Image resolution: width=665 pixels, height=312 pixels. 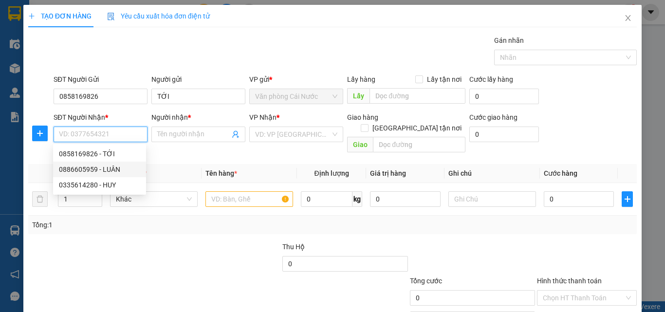 What do you see at coordinates (198, 79) in the screenshot?
I see `div: Người gửi` at bounding box center [198, 79].